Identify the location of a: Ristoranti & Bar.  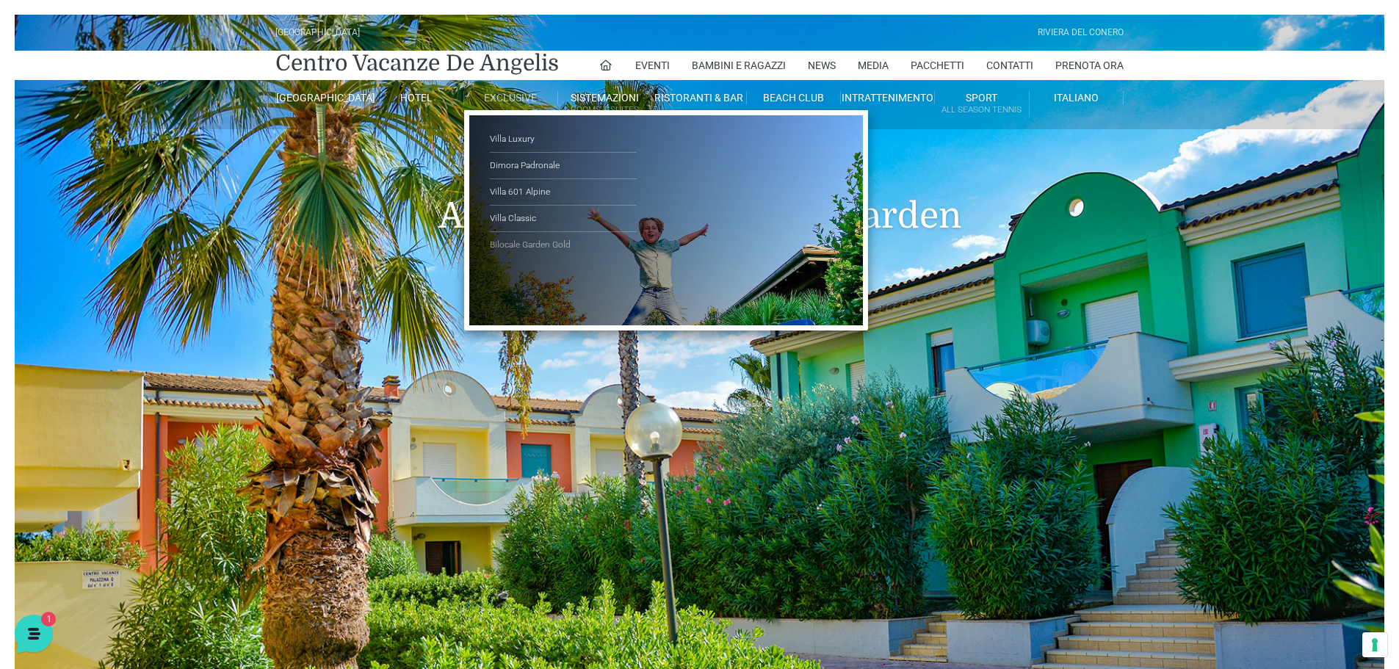
(699, 98).